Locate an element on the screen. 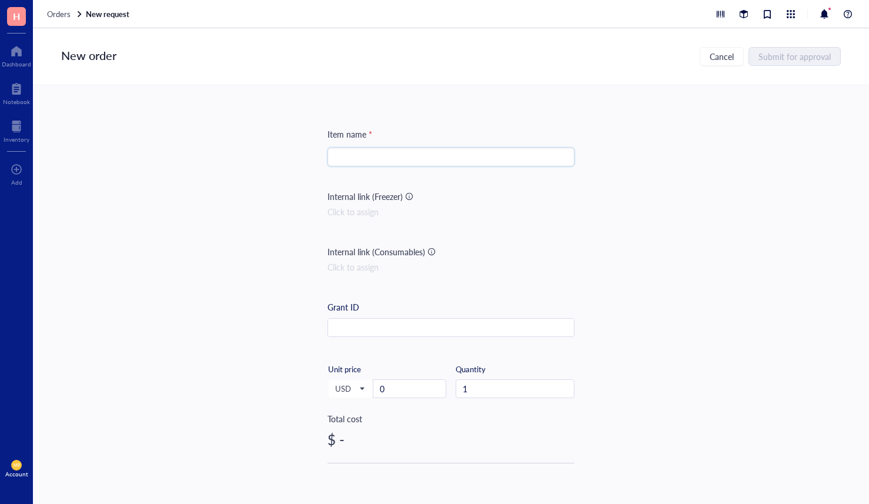  div: Internal link (Freezer) is located at coordinates (365, 196).